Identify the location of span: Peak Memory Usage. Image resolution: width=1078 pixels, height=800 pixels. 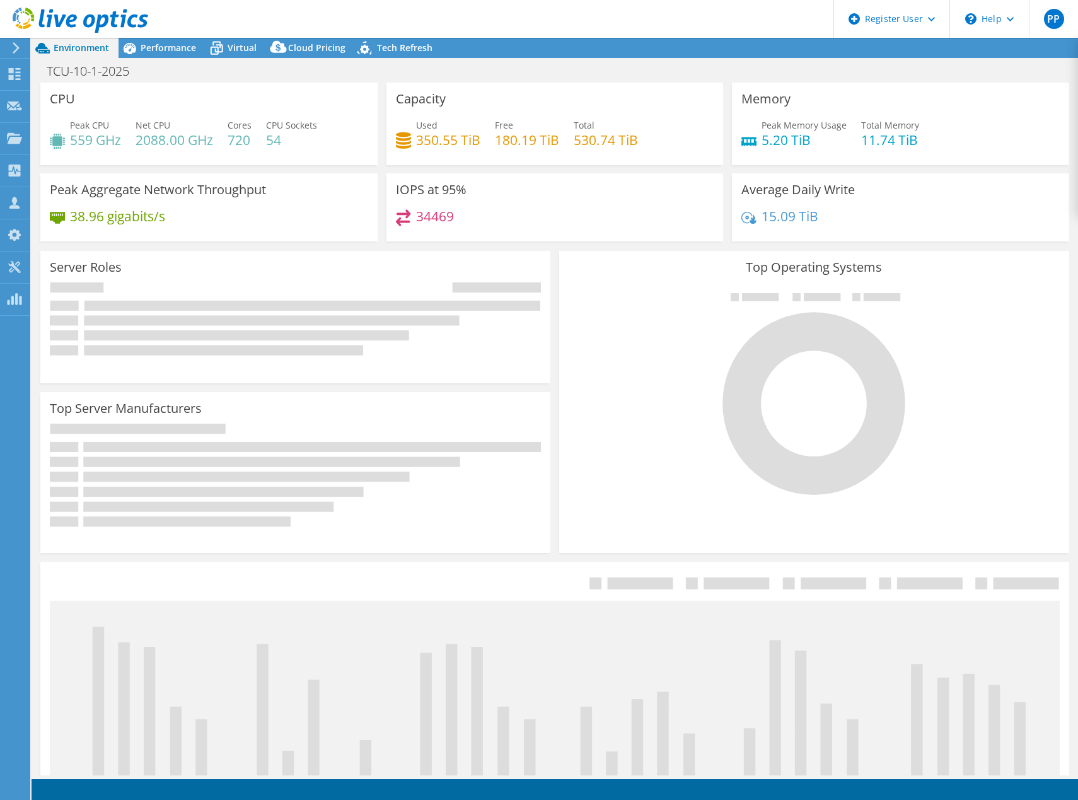
(804, 125).